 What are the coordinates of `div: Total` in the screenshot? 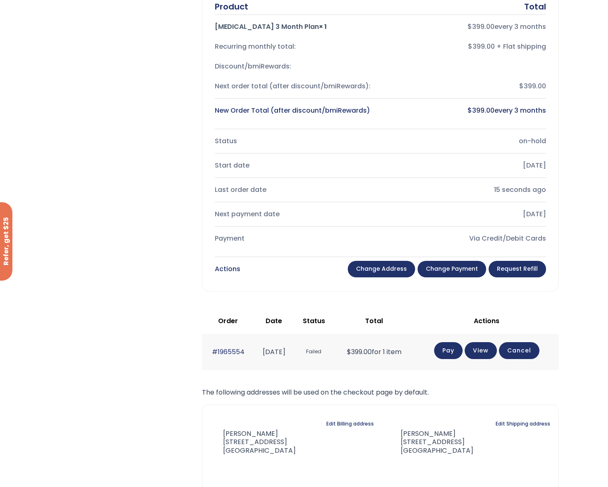 It's located at (535, 7).